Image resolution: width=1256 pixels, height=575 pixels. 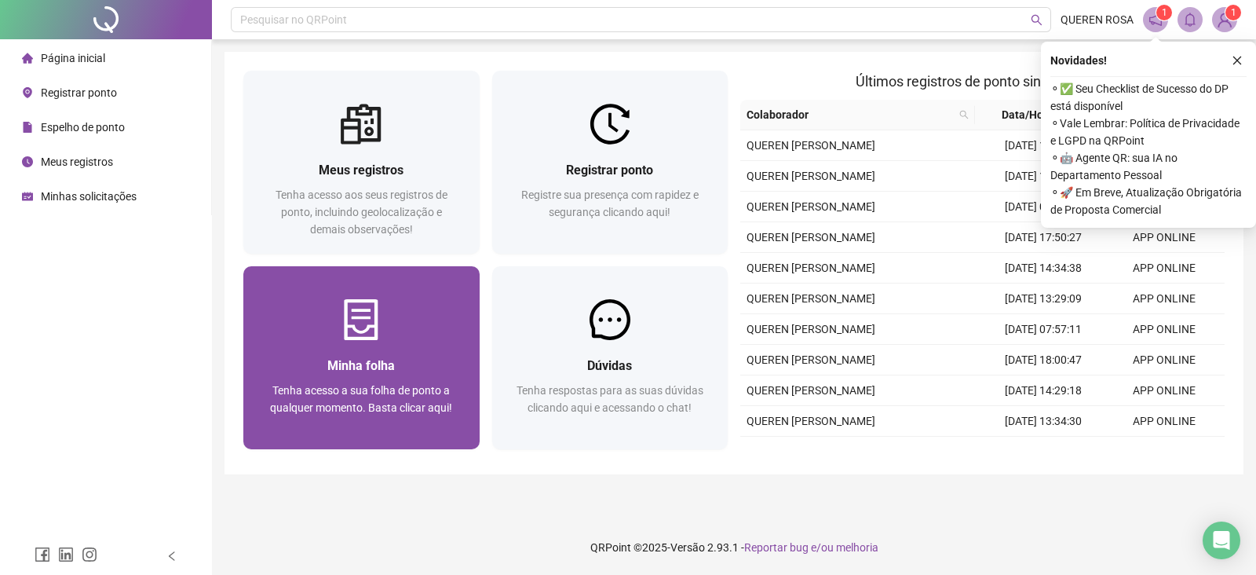 What do you see at coordinates (1148, 132) in the screenshot?
I see `span: ⚬ Vale Lembrar: Política de Privacidade e LGPD na QRPoint` at bounding box center [1148, 132].